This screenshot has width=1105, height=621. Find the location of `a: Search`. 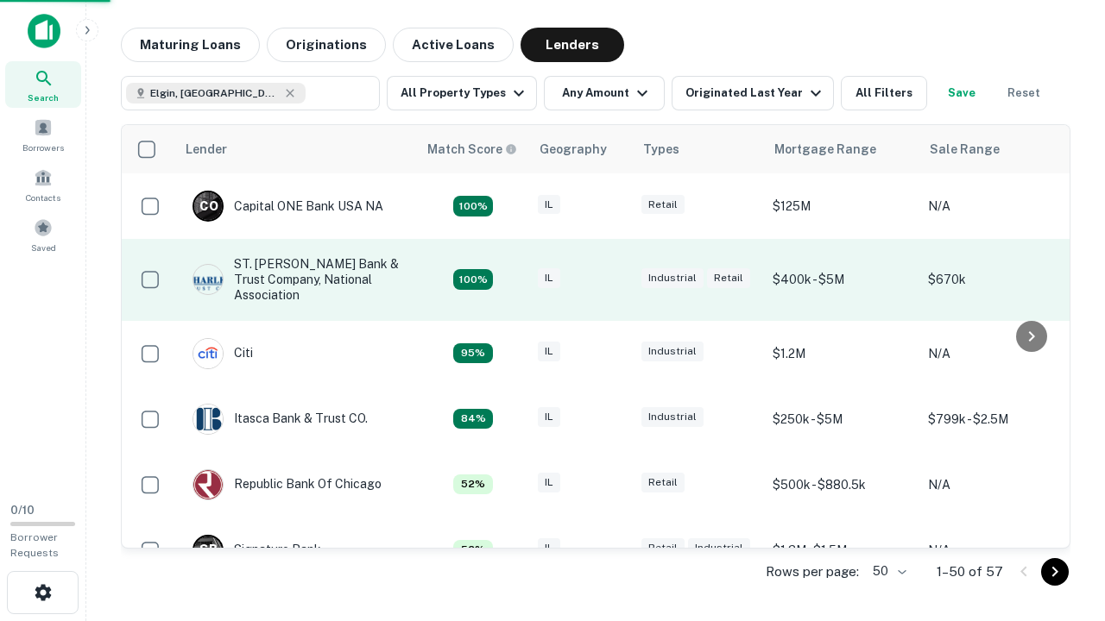

a: Search is located at coordinates (43, 85).